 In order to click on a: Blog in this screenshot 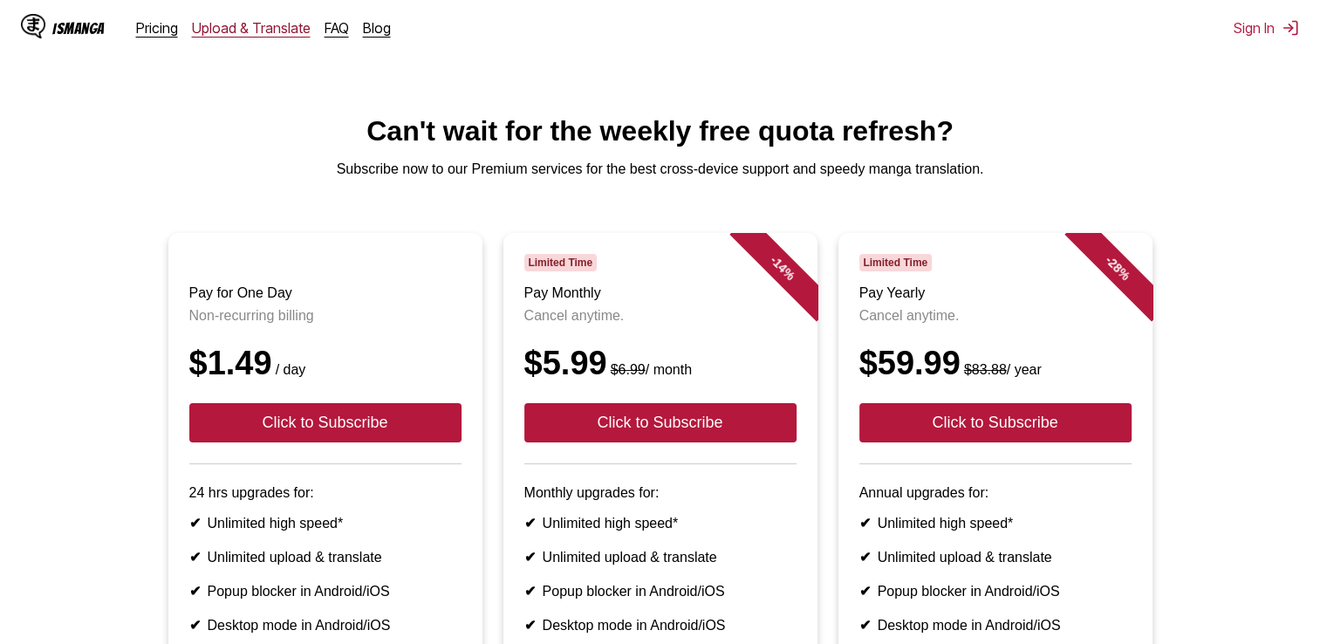, I will do `click(377, 28)`.